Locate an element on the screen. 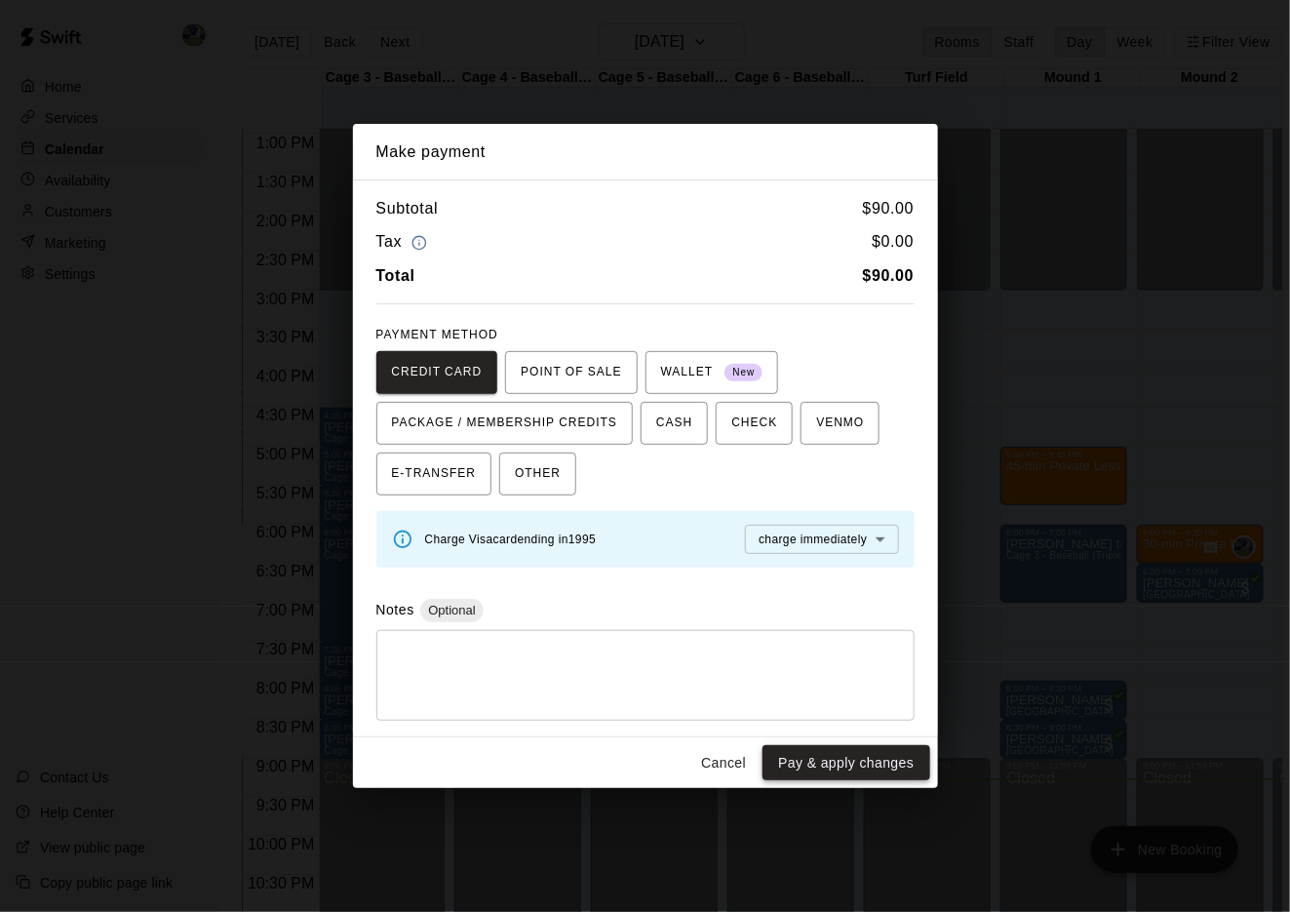 The image size is (1290, 912). button: Cancel is located at coordinates (723, 762).